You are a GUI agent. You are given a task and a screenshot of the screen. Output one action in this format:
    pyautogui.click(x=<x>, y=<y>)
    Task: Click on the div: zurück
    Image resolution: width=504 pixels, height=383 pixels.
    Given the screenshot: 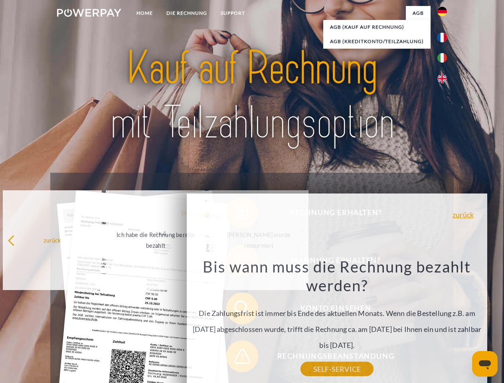 What is the action you would take?
    pyautogui.click(x=52, y=240)
    